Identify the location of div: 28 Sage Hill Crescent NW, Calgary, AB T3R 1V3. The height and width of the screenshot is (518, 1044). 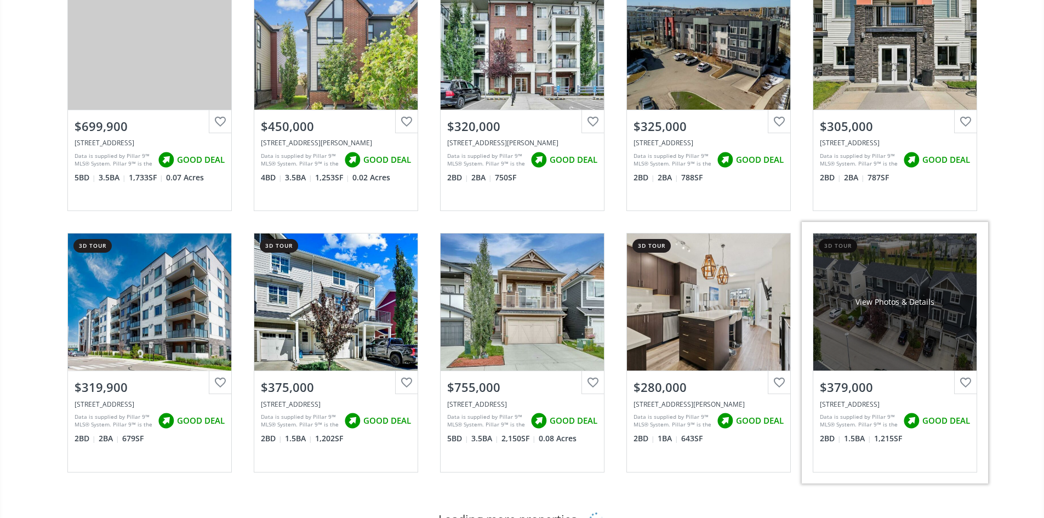
(150, 143).